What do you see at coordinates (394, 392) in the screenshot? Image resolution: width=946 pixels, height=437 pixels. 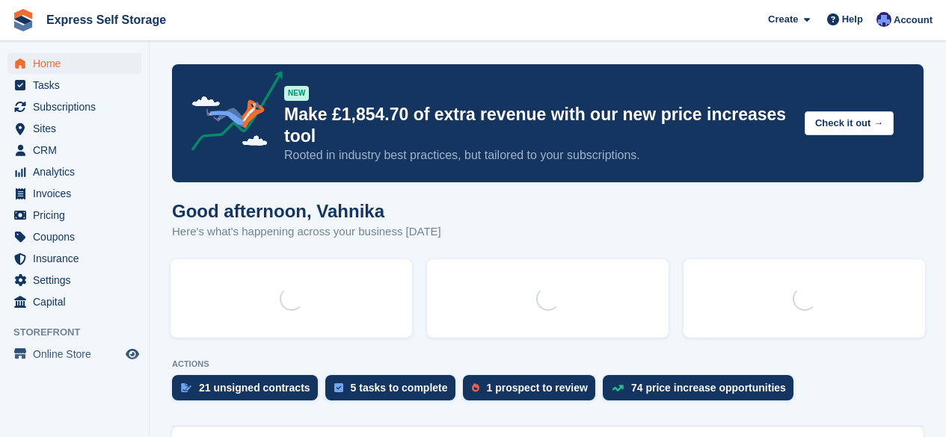 I see `a: 5 tasks to complete` at bounding box center [394, 392].